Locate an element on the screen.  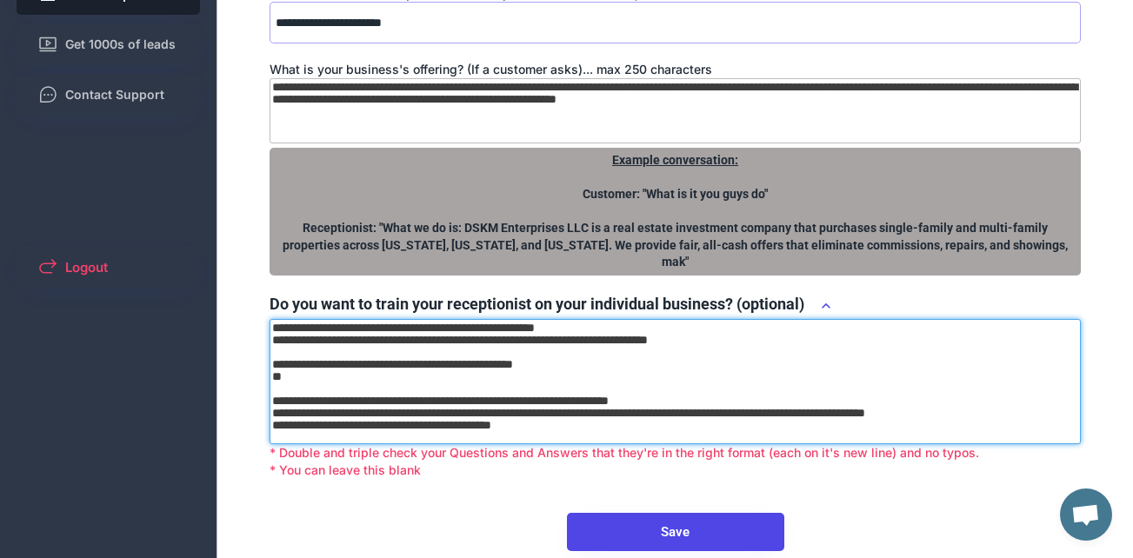
div: * Double and triple check your Questions and Answers that they're in the right format (each on it... is located at coordinates (674, 461).